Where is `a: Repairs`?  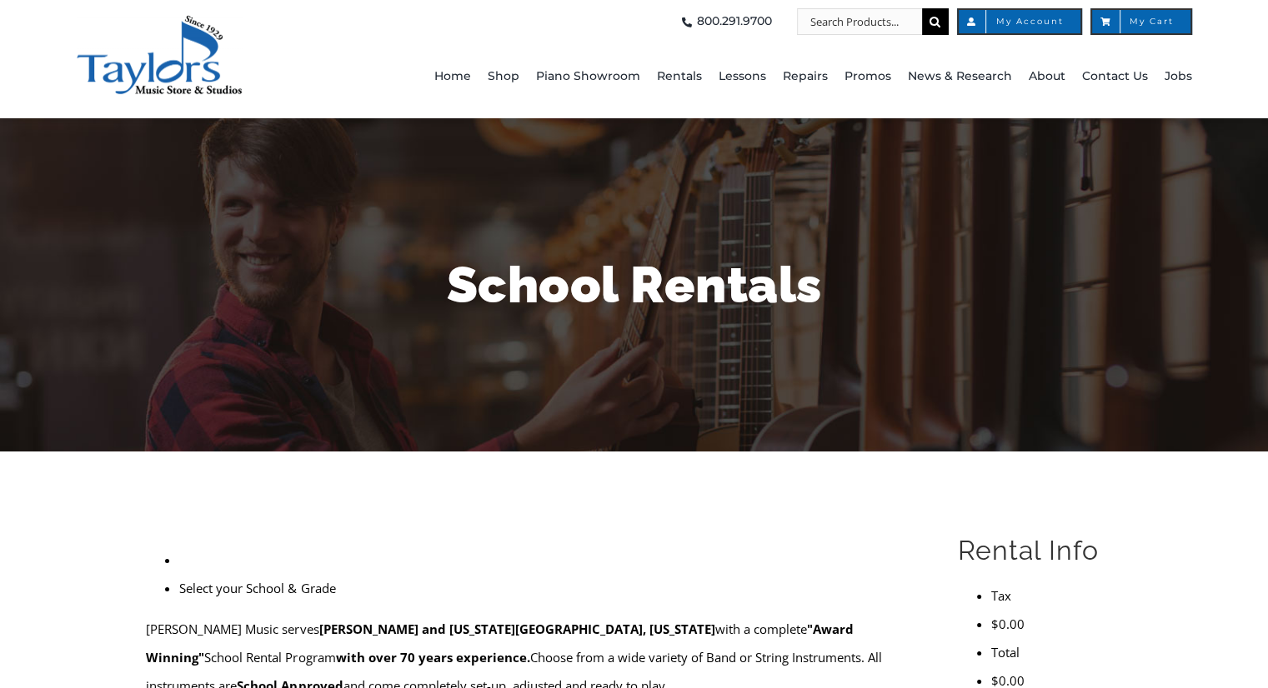 a: Repairs is located at coordinates (805, 77).